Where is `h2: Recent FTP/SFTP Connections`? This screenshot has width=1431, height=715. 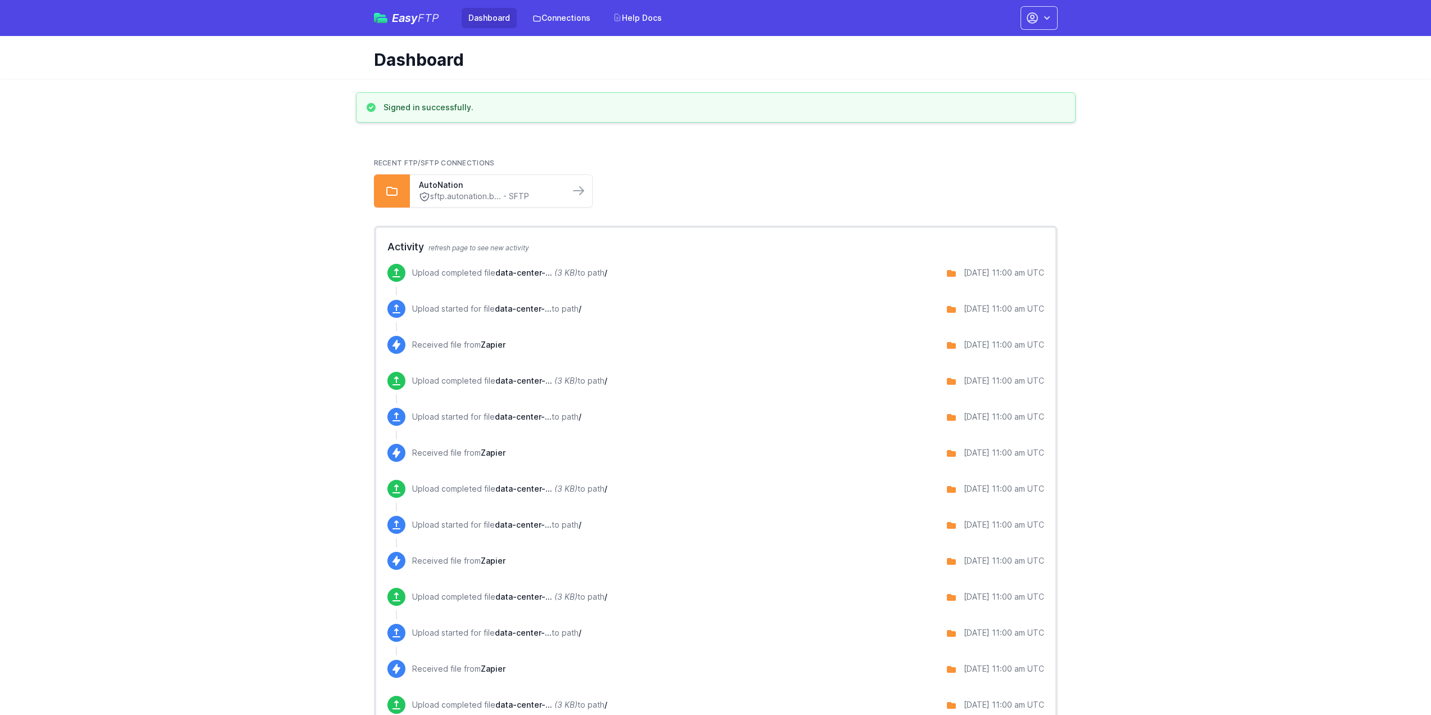
h2: Recent FTP/SFTP Connections is located at coordinates (716, 163).